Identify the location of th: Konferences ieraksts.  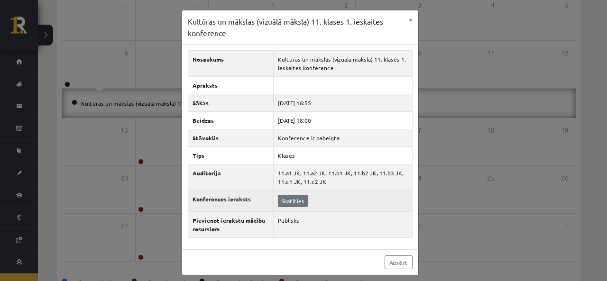
(230, 201).